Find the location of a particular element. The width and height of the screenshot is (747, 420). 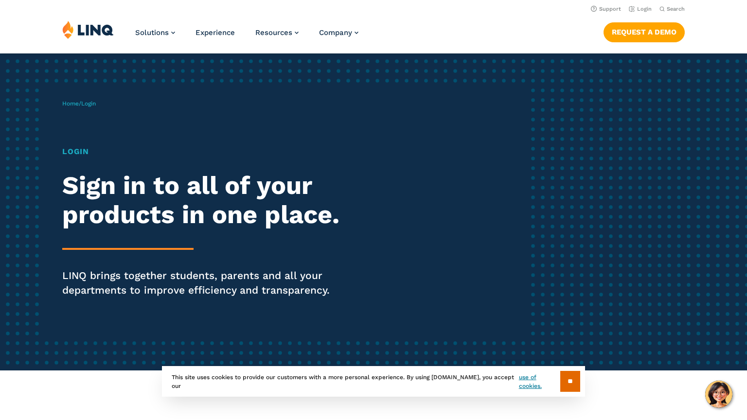

a: Experience is located at coordinates (215, 33).